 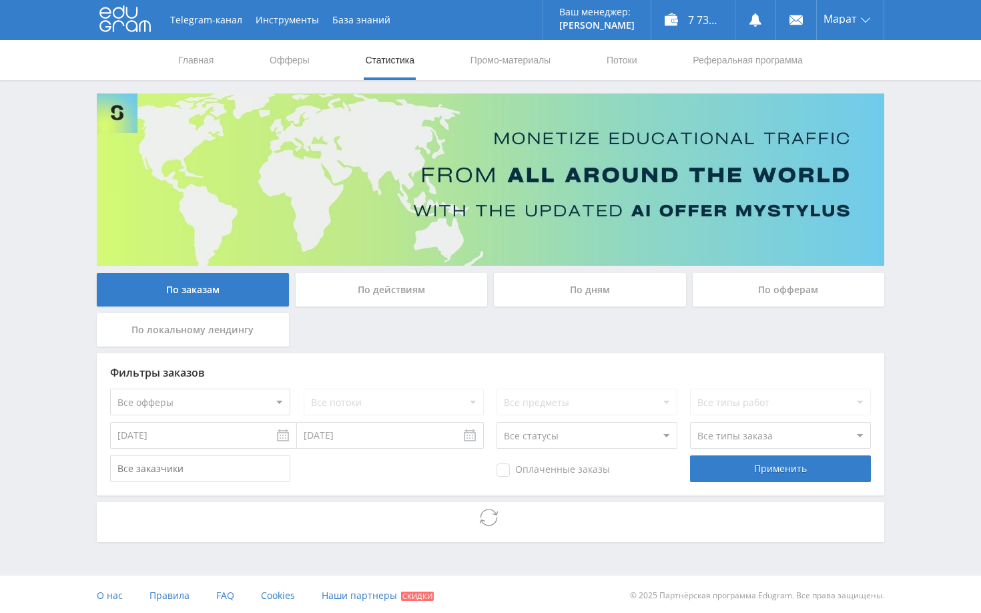 What do you see at coordinates (392, 290) in the screenshot?
I see `div: По действиям` at bounding box center [392, 290].